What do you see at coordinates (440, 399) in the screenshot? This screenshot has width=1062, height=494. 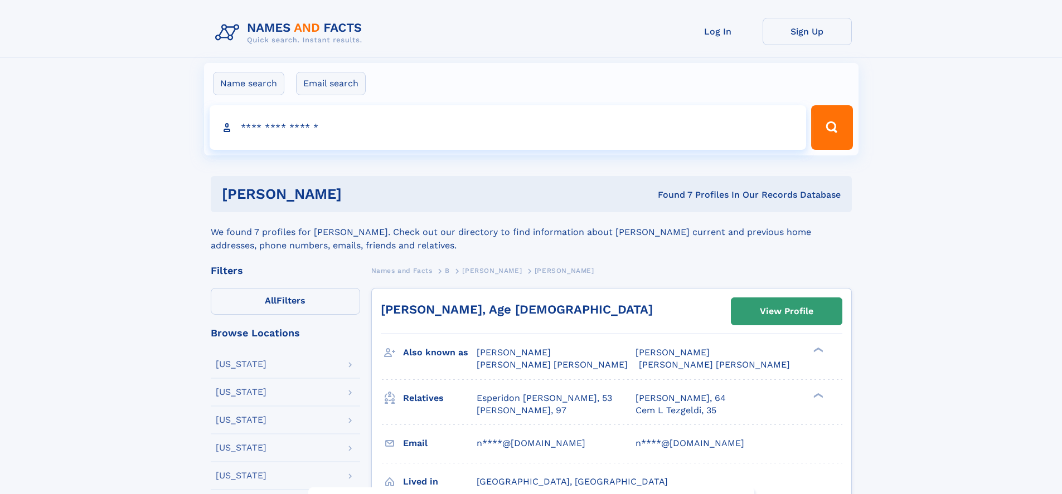 I see `h3: Relatives` at bounding box center [440, 399].